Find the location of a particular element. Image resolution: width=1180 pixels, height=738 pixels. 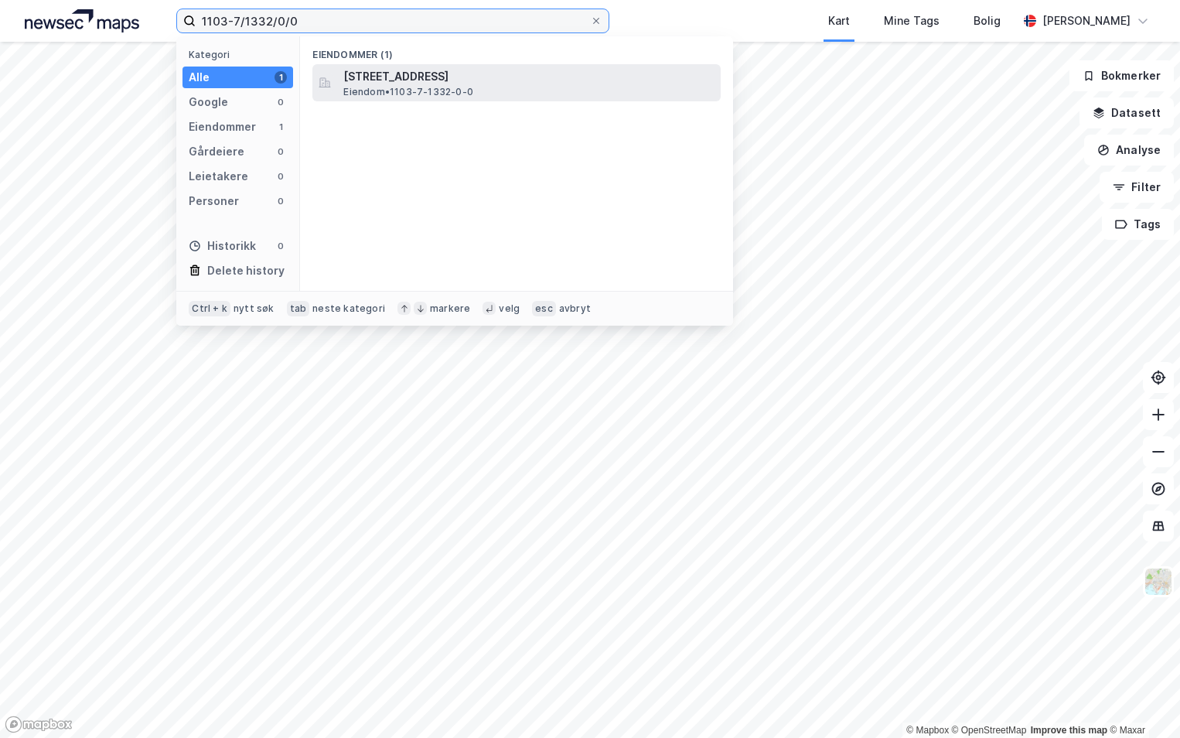

div: esc is located at coordinates (543, 308).